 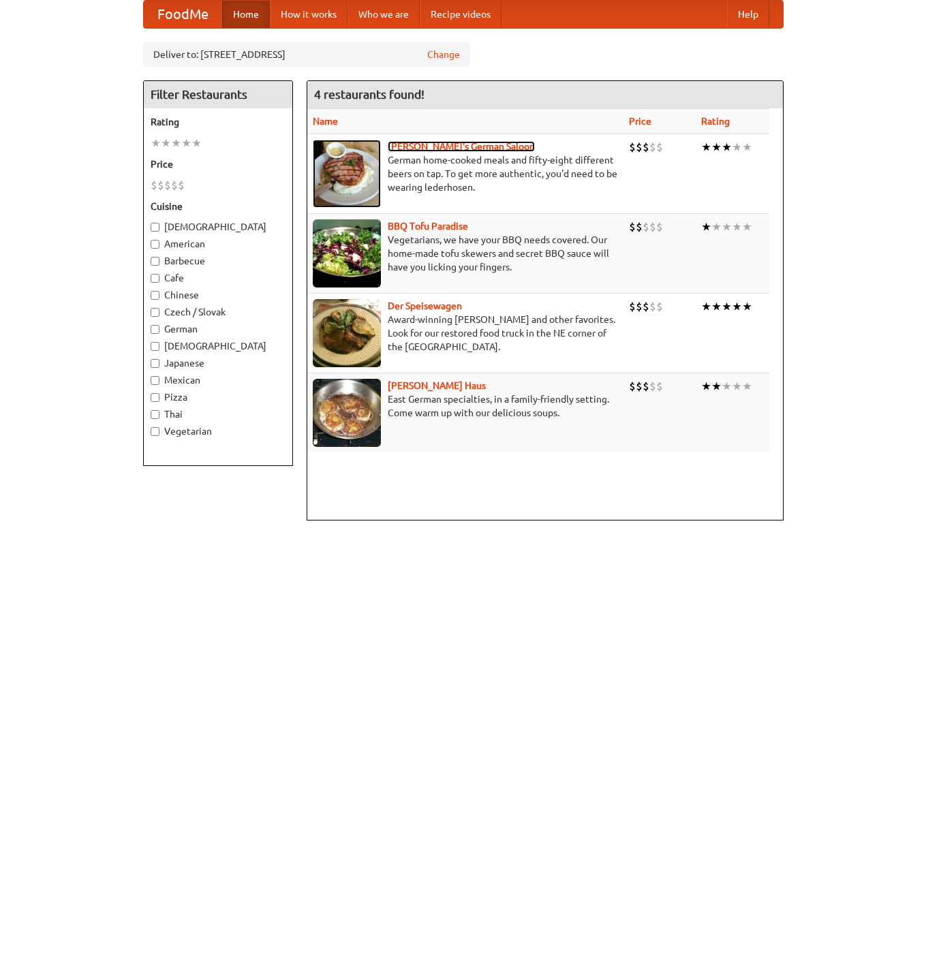 I want to click on input: Pizza, so click(x=155, y=397).